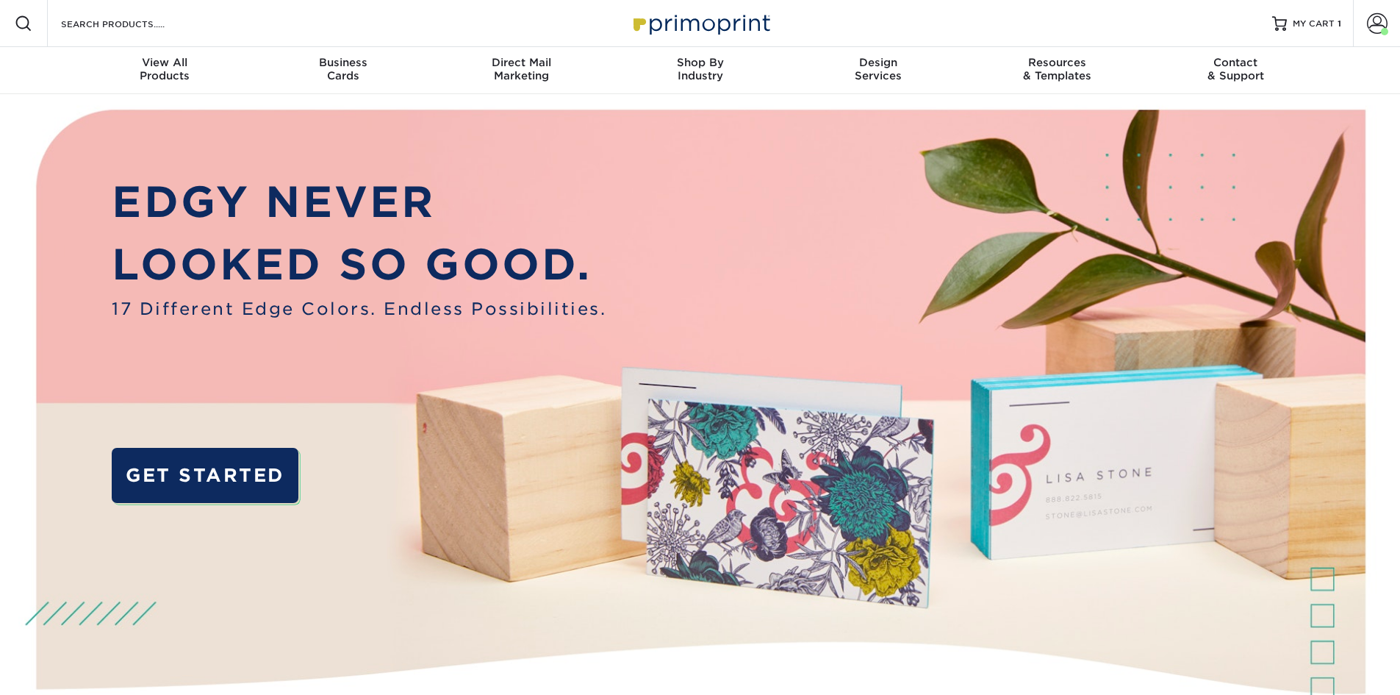  What do you see at coordinates (1057, 71) in the screenshot?
I see `a: Resources& Templates` at bounding box center [1057, 71].